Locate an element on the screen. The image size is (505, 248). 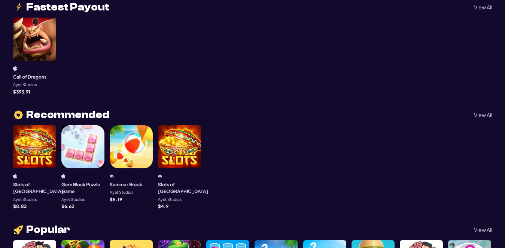
p: $ 4.9 is located at coordinates (163, 206).